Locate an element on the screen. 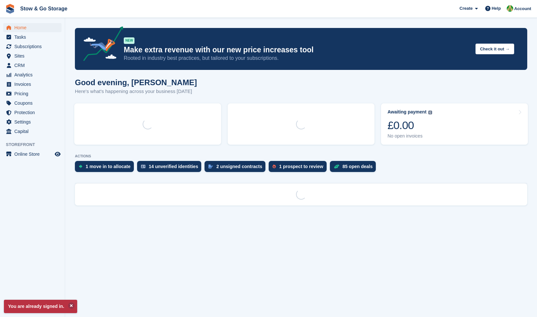 The width and height of the screenshot is (537, 317). span: Create is located at coordinates (466, 8).